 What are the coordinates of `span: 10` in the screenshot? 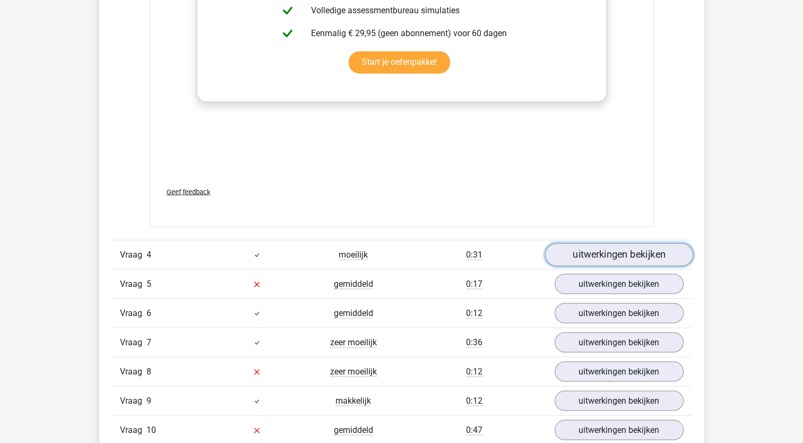 It's located at (151, 429).